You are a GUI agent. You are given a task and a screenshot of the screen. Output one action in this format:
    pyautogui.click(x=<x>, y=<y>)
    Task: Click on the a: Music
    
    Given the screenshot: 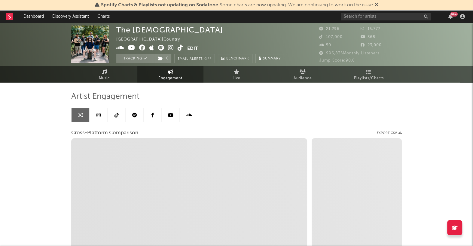 What is the action you would take?
    pyautogui.click(x=104, y=74)
    